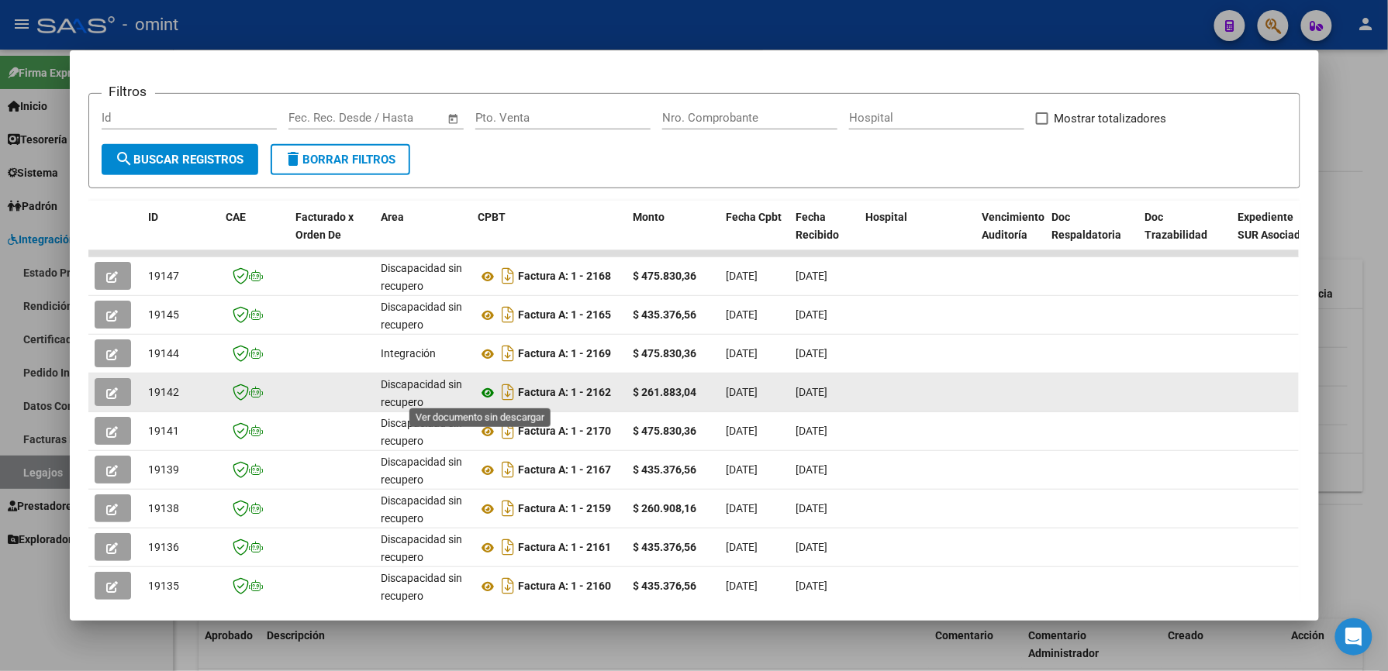 This screenshot has width=1388, height=671. What do you see at coordinates (236, 217) in the screenshot?
I see `span: CAE` at bounding box center [236, 217].